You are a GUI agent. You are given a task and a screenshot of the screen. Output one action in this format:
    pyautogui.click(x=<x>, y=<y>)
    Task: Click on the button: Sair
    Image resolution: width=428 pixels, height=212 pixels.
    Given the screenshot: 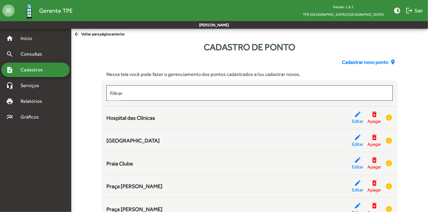 What is the action you would take?
    pyautogui.click(x=414, y=11)
    